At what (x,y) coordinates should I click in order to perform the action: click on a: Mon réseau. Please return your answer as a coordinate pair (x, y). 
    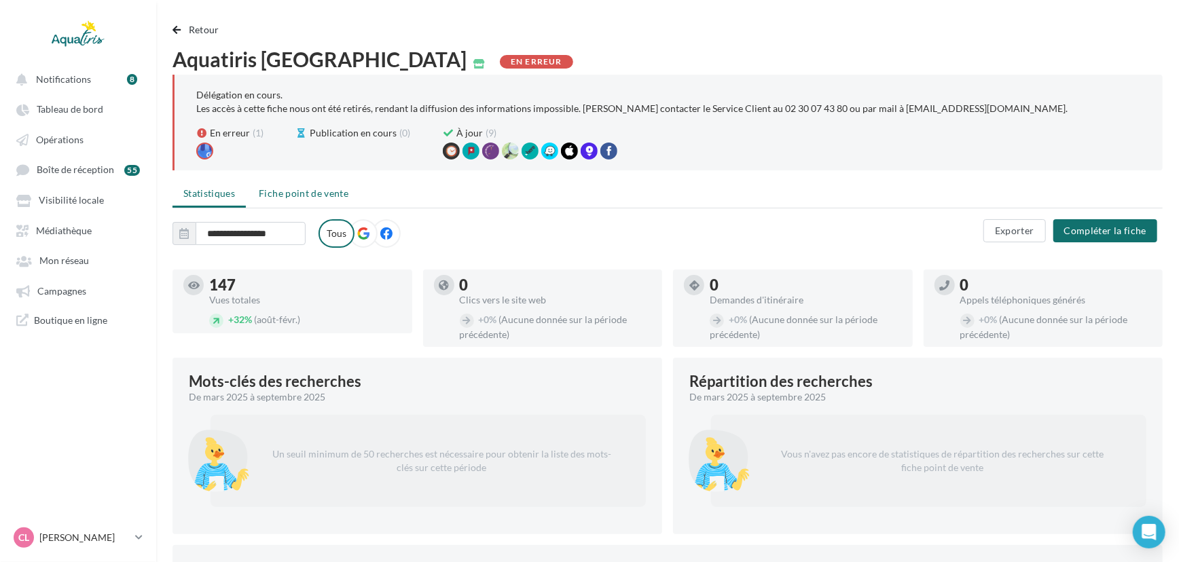
    Looking at the image, I should click on (78, 260).